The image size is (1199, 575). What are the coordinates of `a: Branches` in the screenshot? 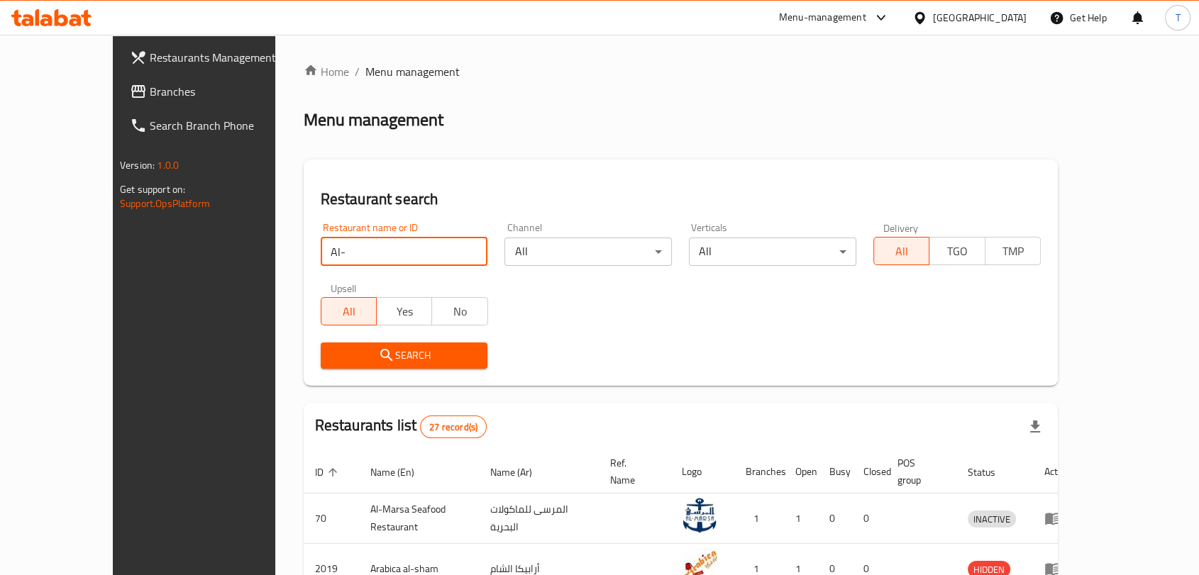 It's located at (216, 91).